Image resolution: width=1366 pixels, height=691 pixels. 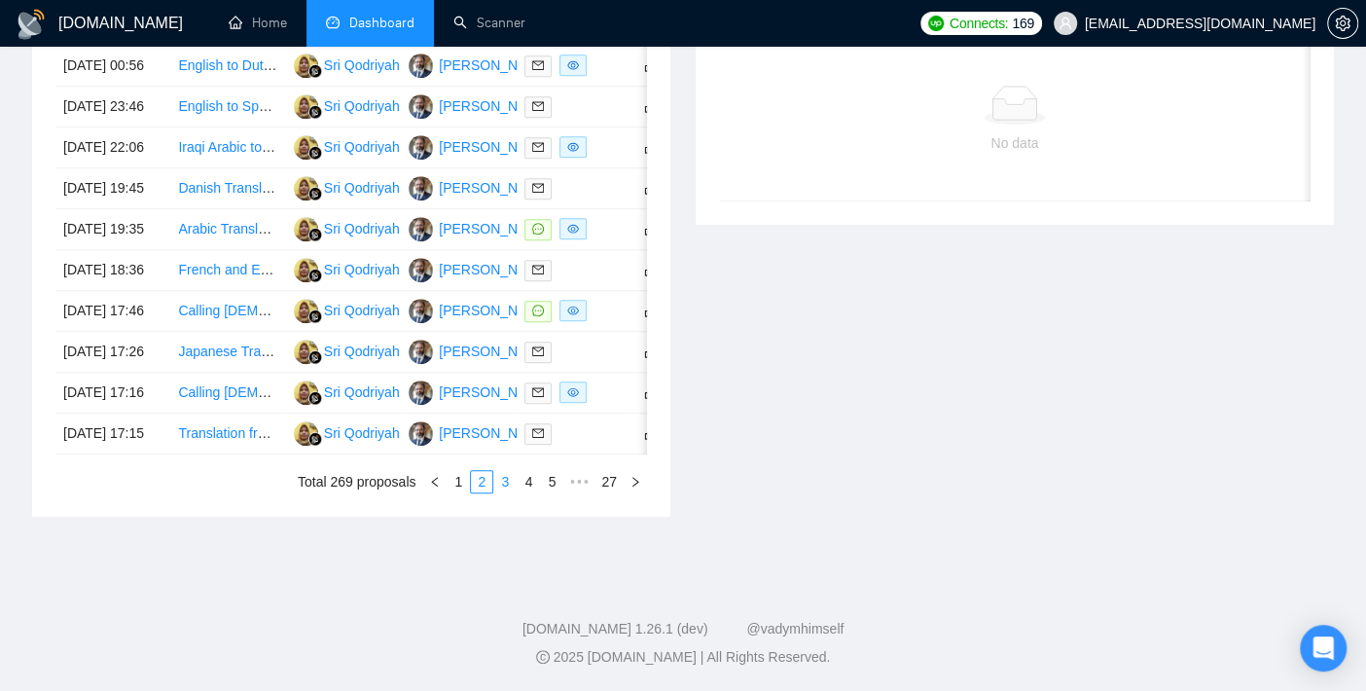 I want to click on img: logo, so click(x=31, y=24).